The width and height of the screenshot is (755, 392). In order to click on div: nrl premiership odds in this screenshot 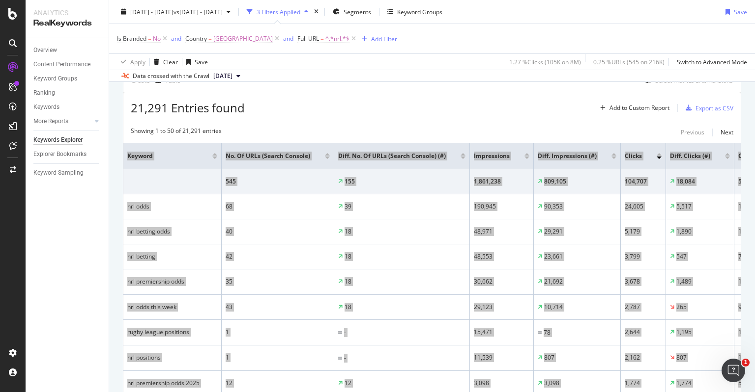, I will do `click(172, 282)`.